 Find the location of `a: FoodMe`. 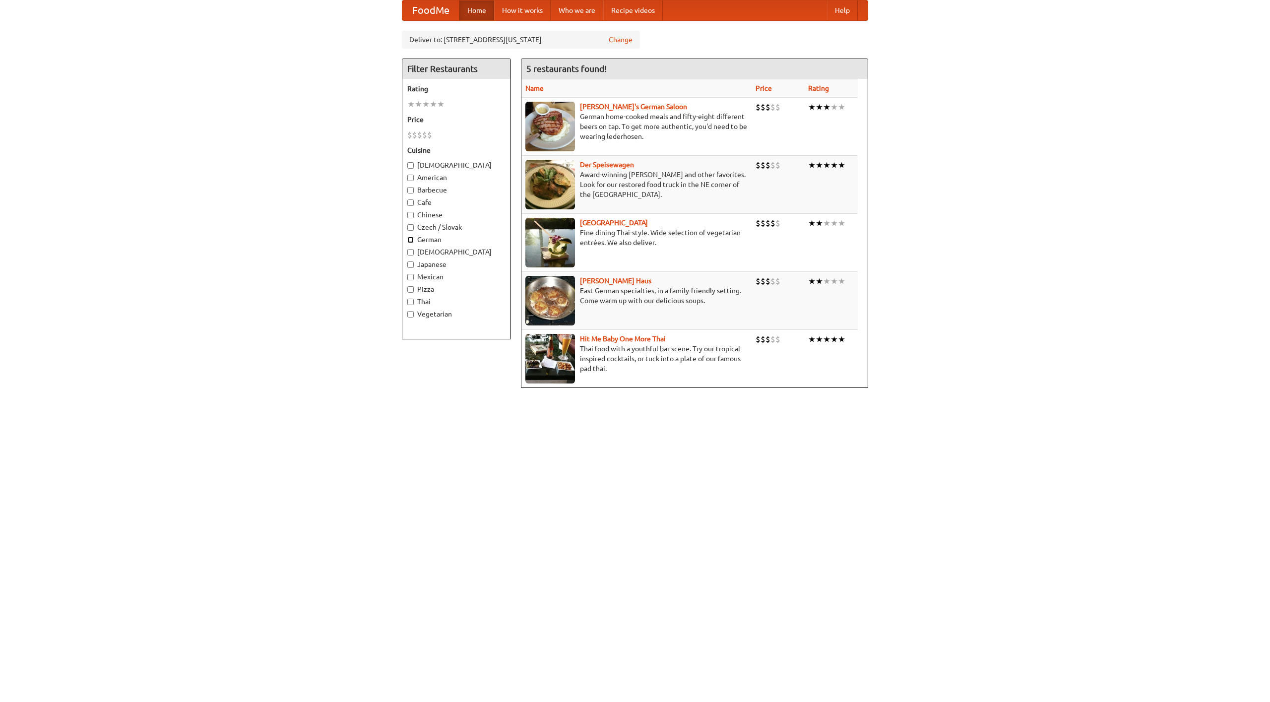

a: FoodMe is located at coordinates (431, 10).